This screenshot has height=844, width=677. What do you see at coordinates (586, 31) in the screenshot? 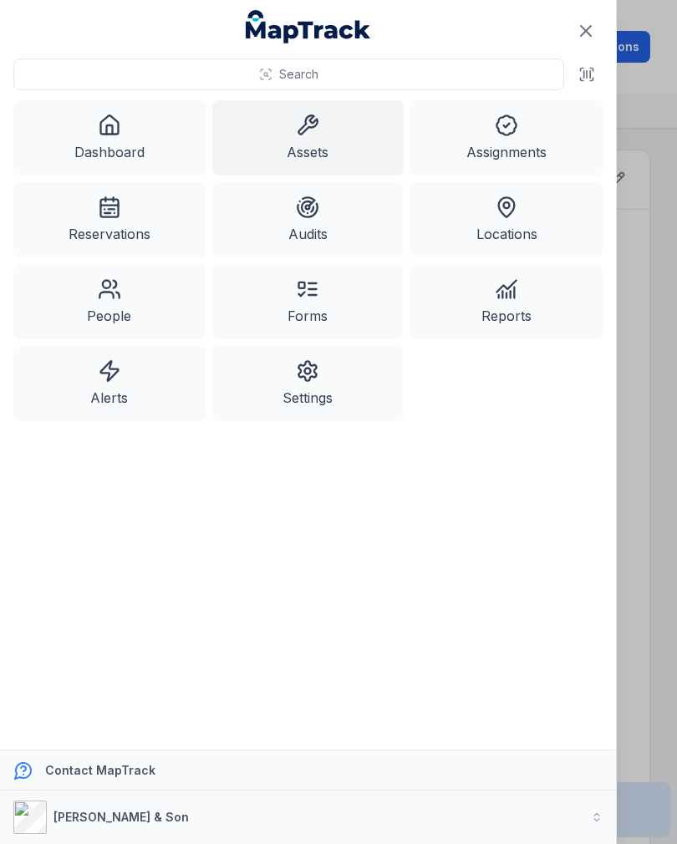
I see `button: Close navigation` at bounding box center [586, 31].